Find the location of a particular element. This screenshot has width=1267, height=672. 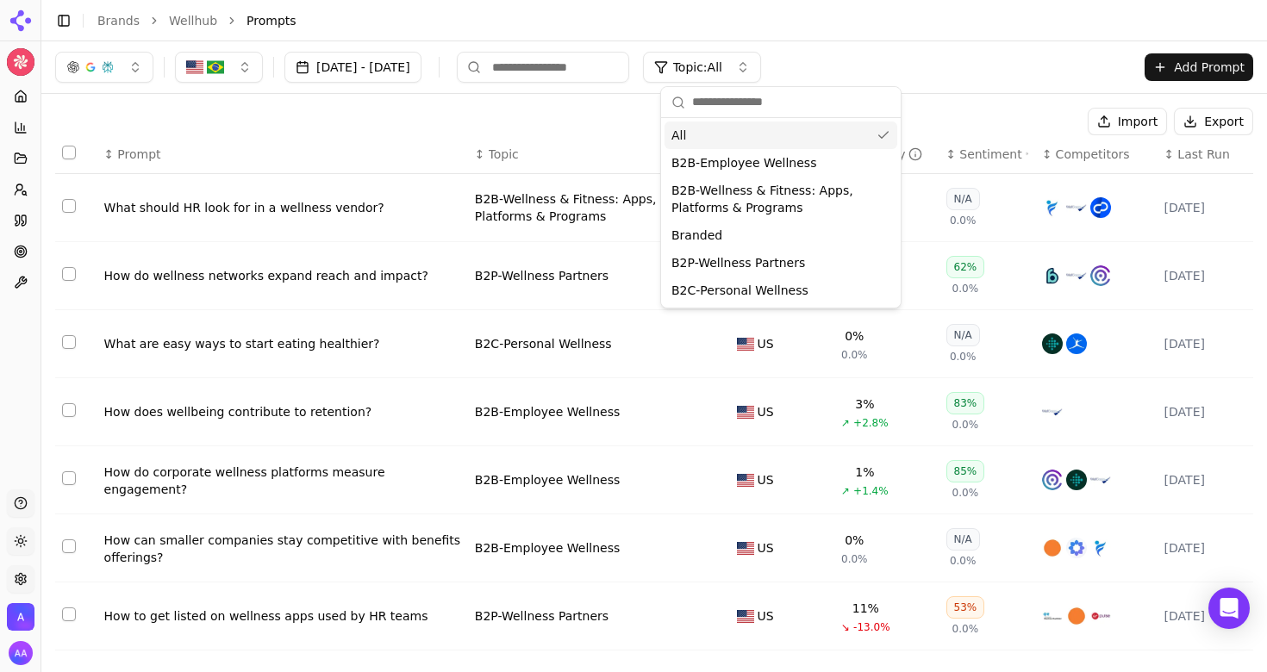

span: B2B-Wellness & Fitness: Apps, Platforms & Programs is located at coordinates (770, 199).